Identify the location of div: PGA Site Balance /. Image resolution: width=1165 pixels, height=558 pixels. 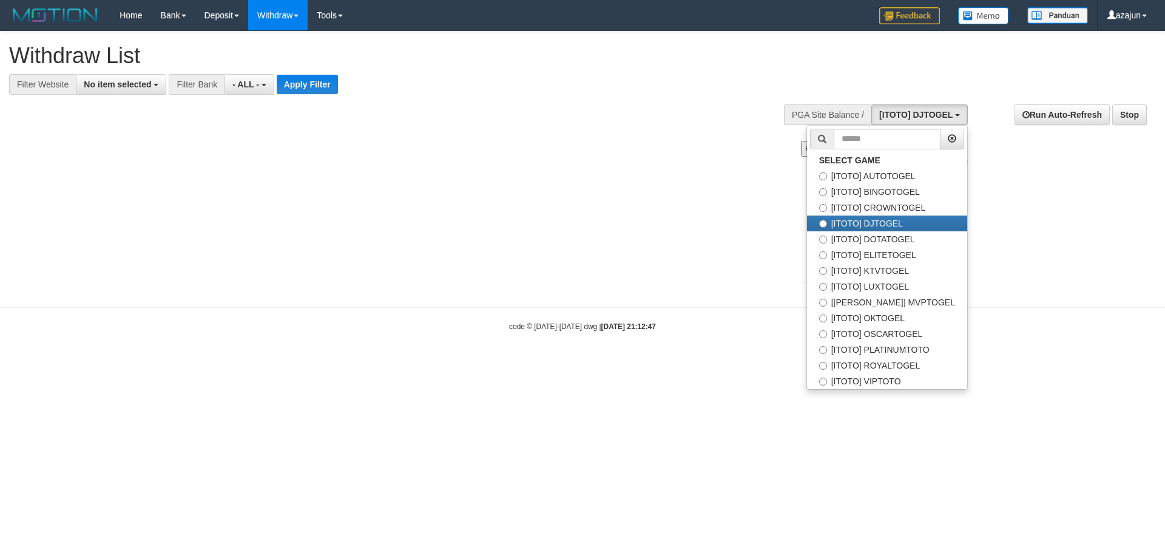
(828, 115).